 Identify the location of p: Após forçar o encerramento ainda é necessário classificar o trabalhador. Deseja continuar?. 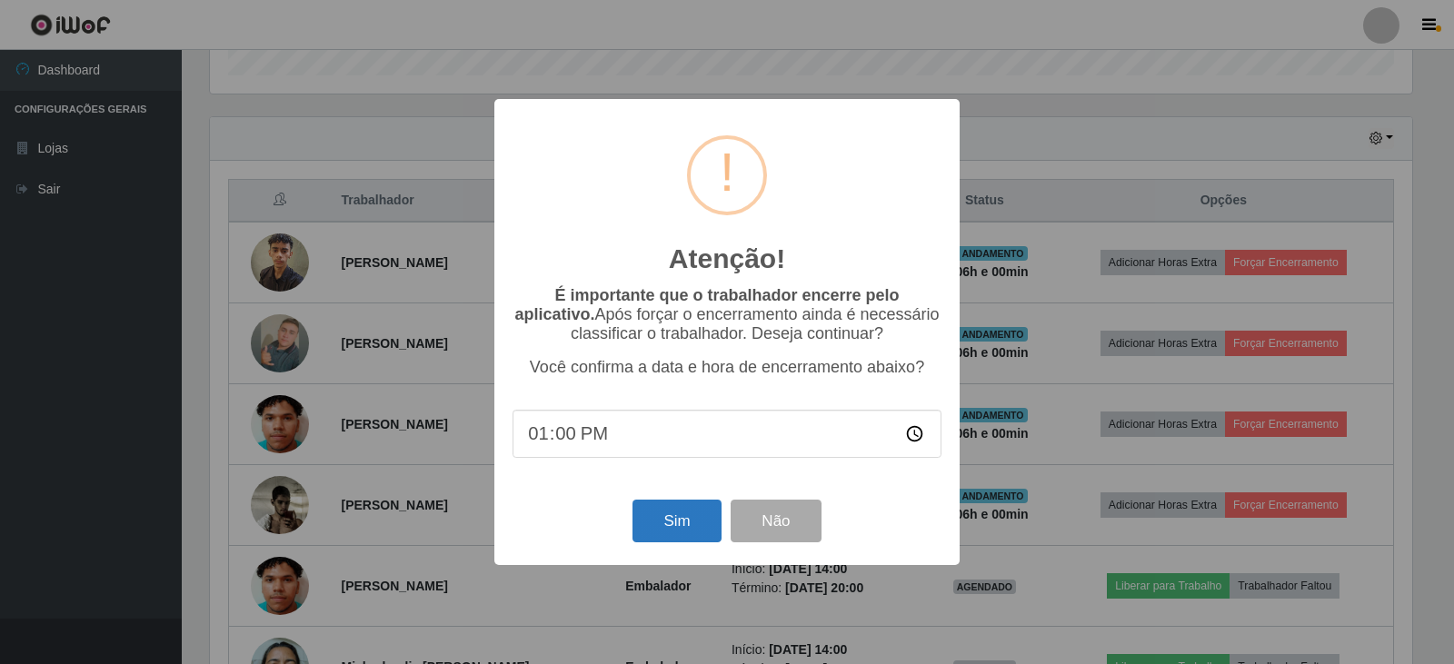
(727, 314).